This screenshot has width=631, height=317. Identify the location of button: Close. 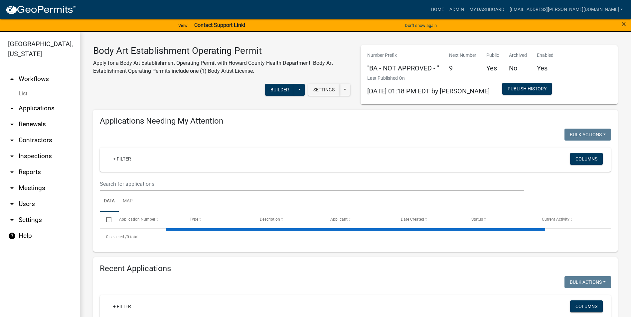
(623, 24).